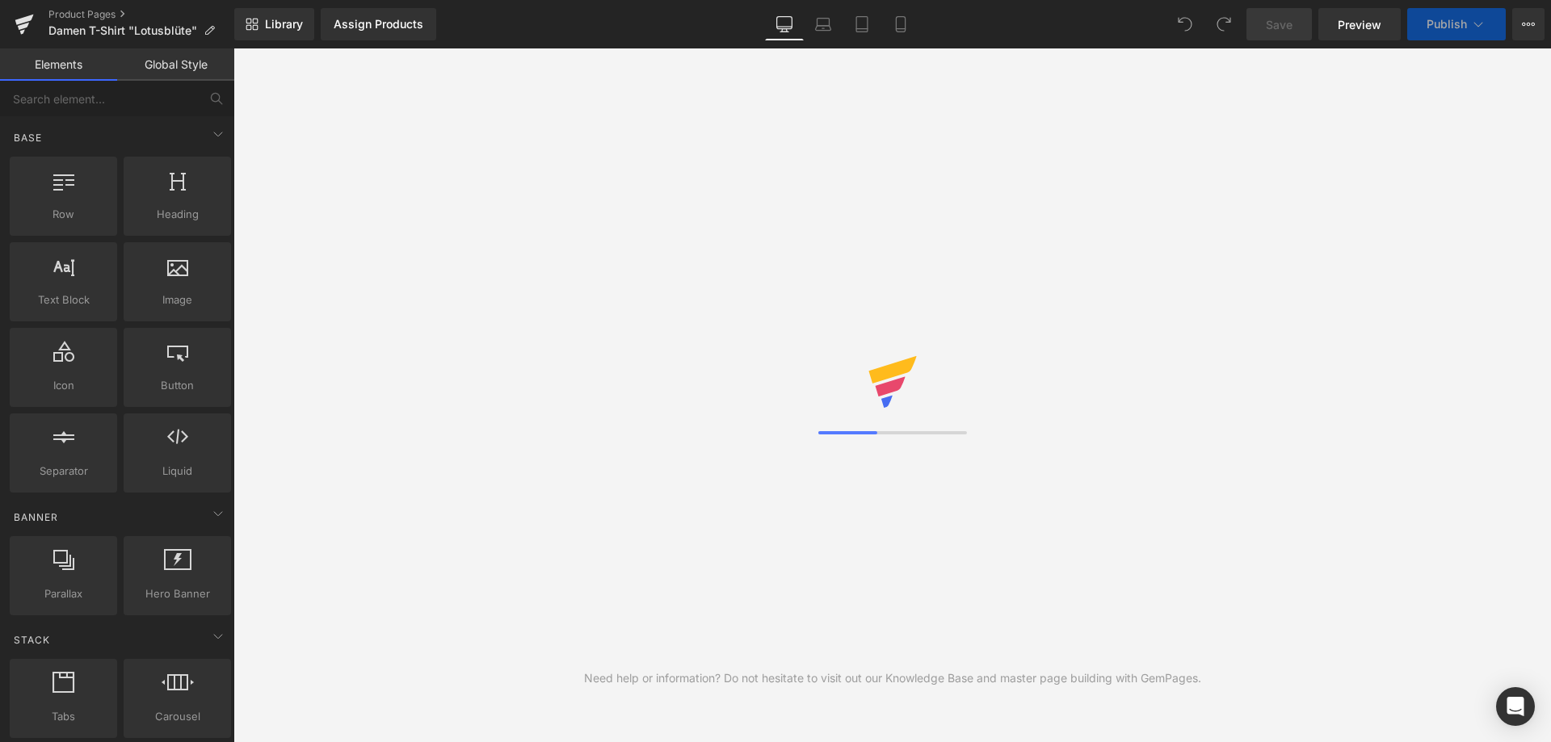 The width and height of the screenshot is (1551, 742). Describe the element at coordinates (63, 300) in the screenshot. I see `span: Text Block` at that location.